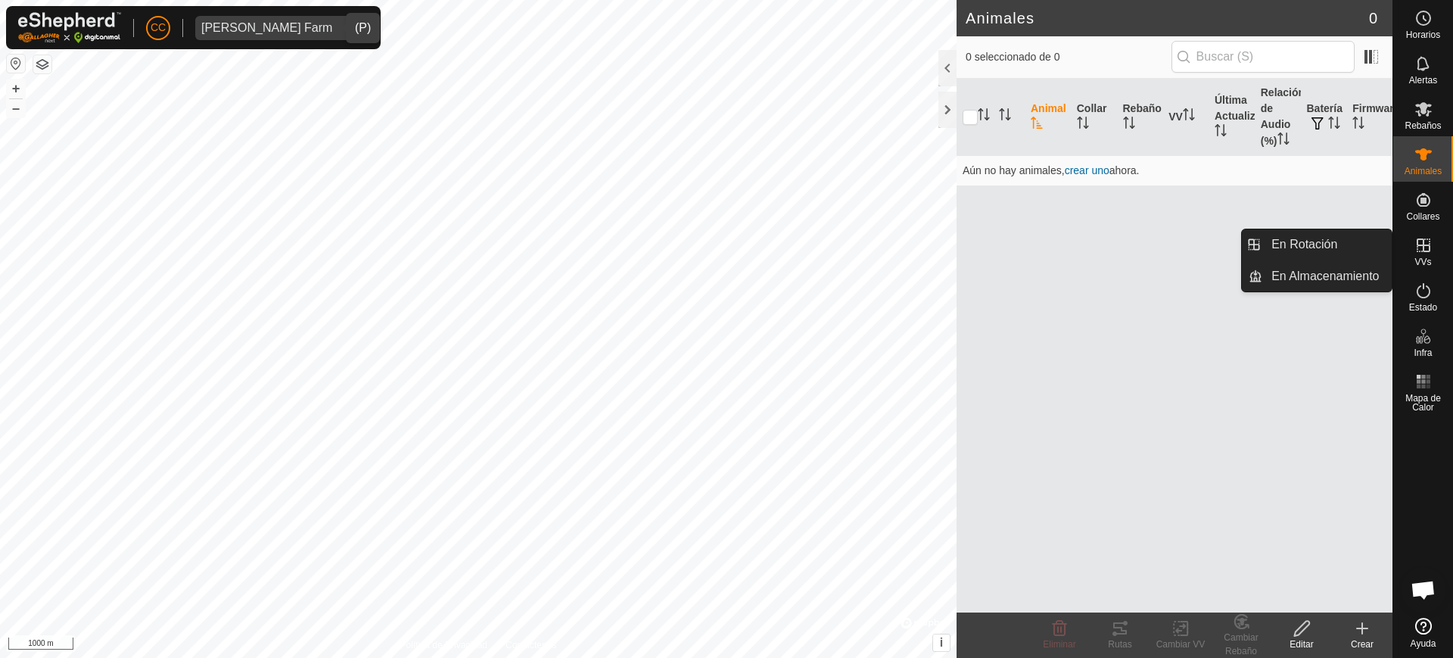 The width and height of the screenshot is (1453, 658). What do you see at coordinates (1327, 244) in the screenshot?
I see `a: En Rotación` at bounding box center [1327, 244].